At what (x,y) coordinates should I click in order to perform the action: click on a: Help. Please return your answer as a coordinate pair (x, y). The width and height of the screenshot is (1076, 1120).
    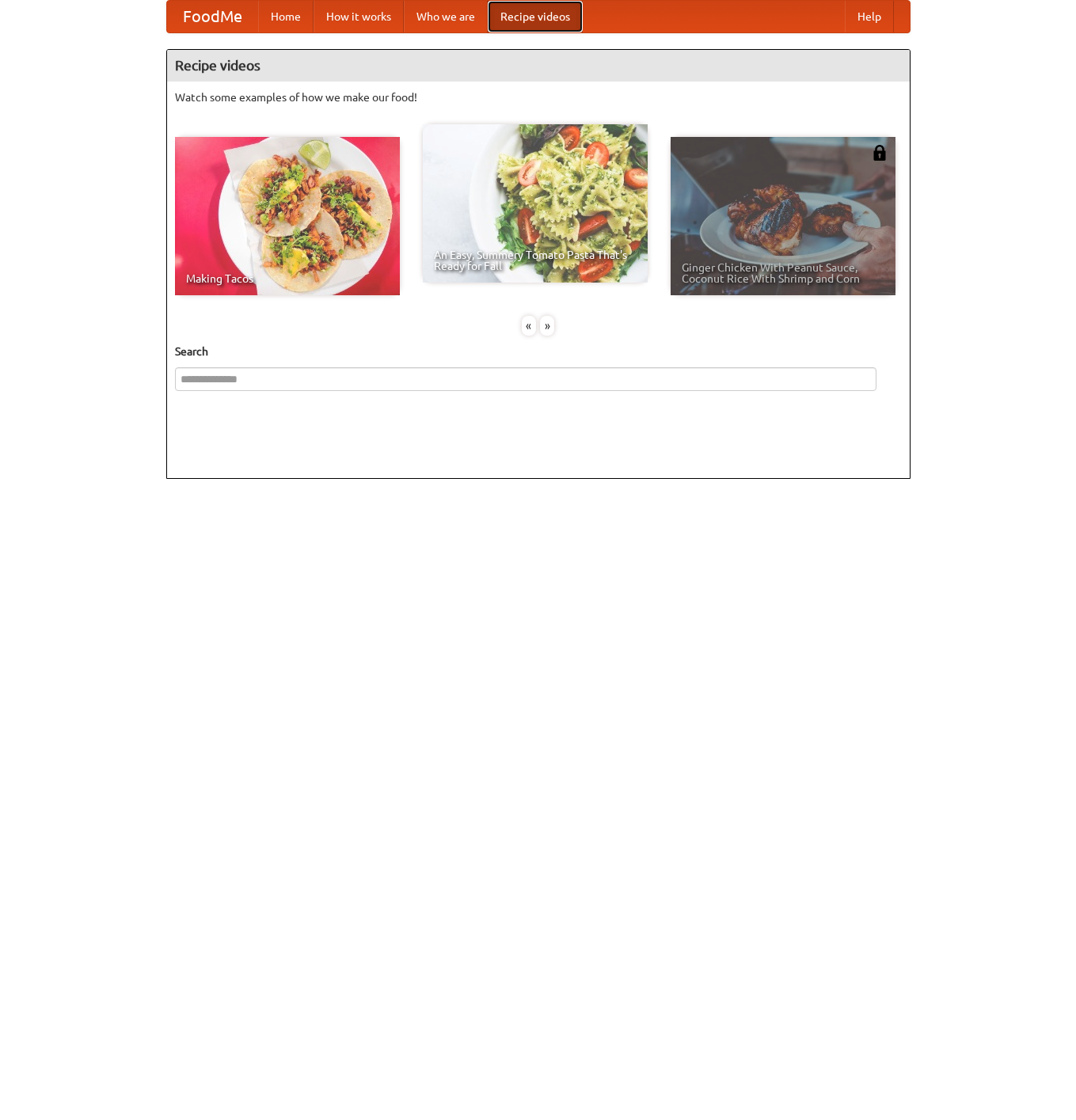
    Looking at the image, I should click on (869, 17).